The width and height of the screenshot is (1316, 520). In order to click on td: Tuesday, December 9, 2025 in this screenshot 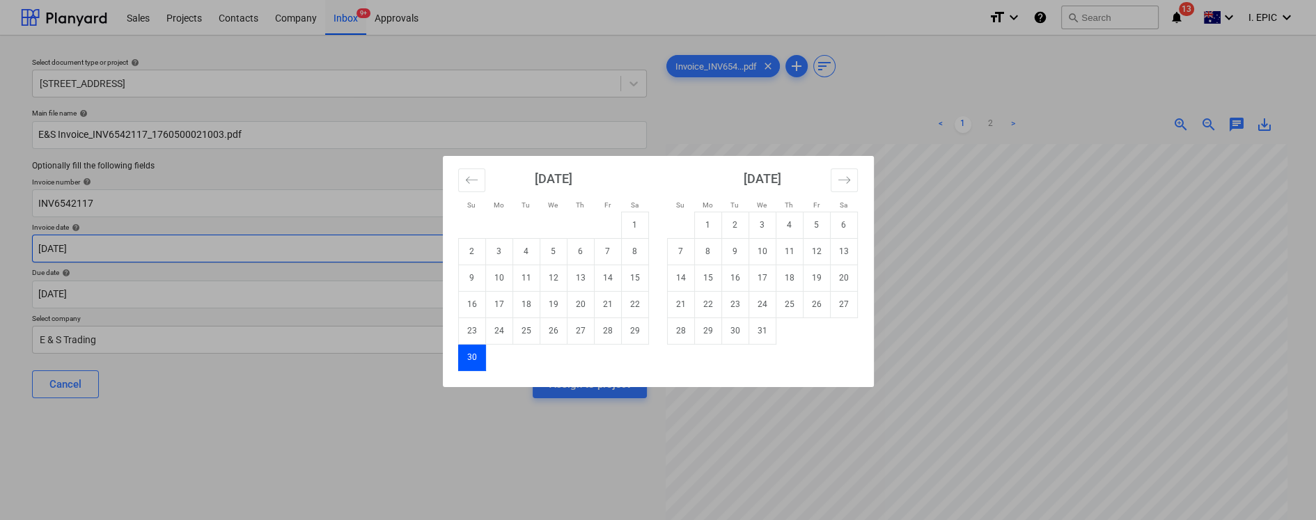, I will do `click(735, 251)`.